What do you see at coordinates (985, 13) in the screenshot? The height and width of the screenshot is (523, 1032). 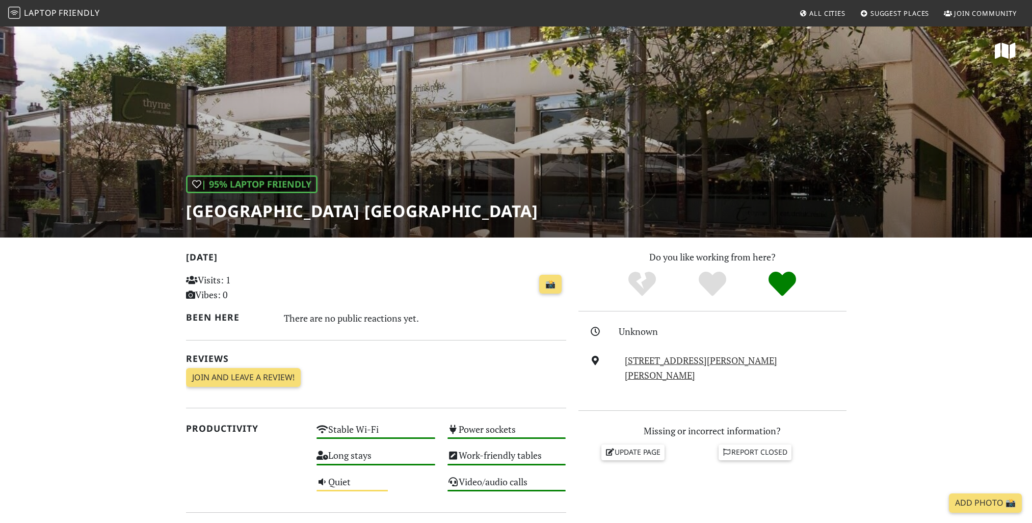 I see `span: Join Community` at bounding box center [985, 13].